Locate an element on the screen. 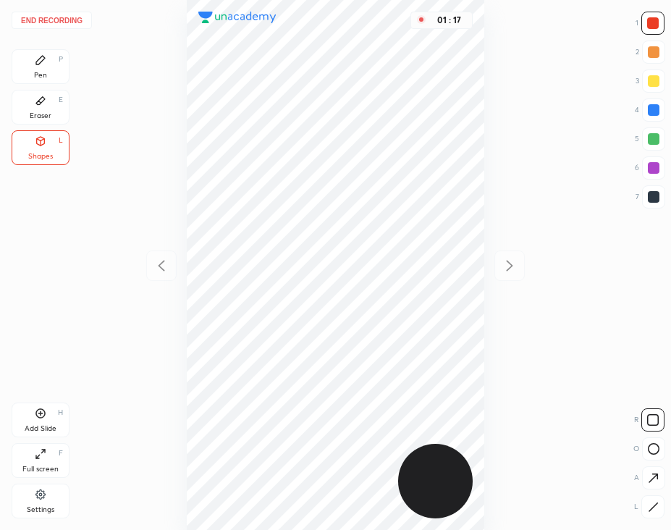 Image resolution: width=671 pixels, height=530 pixels. div: Shapes is located at coordinates (41, 156).